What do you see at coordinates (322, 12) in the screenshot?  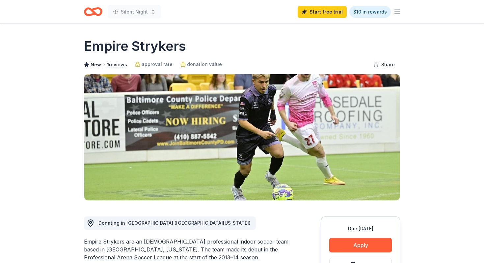 I see `a: Start free trial` at bounding box center [322, 12].